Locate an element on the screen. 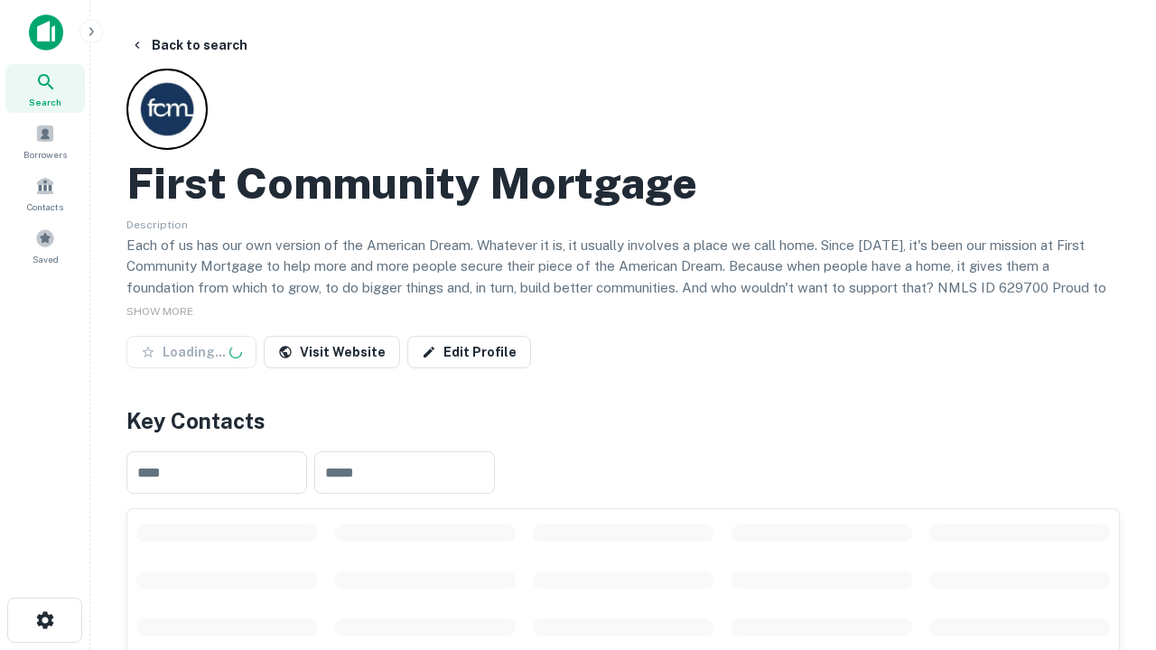 The height and width of the screenshot is (650, 1156). span: Search is located at coordinates (45, 102).